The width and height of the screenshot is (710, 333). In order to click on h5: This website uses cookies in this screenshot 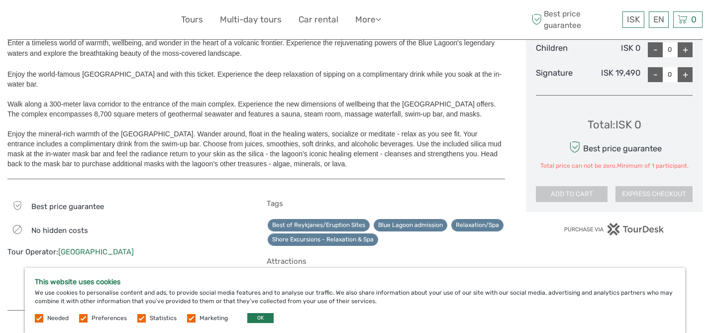, I will do `click(355, 282)`.